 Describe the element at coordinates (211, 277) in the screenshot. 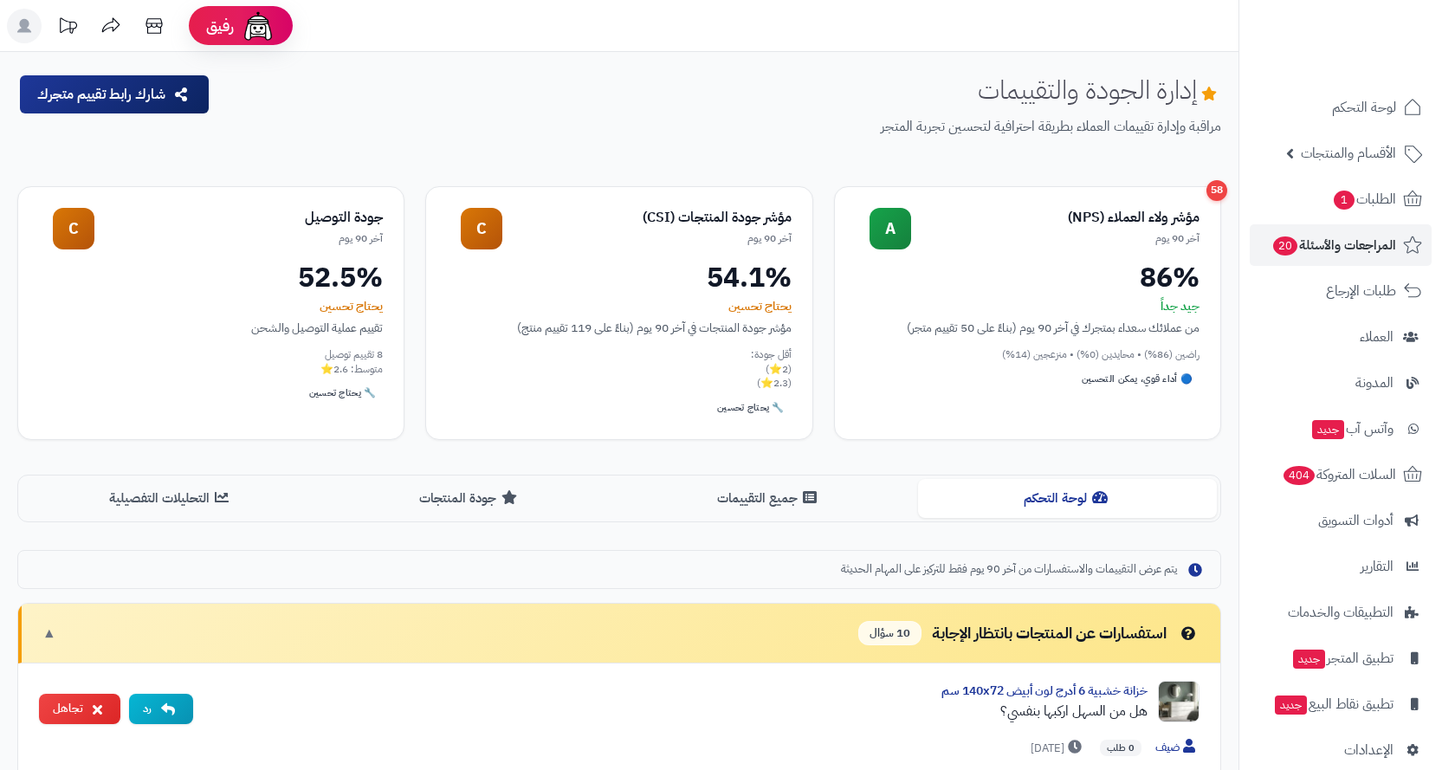

I see `div: 52.5%` at that location.